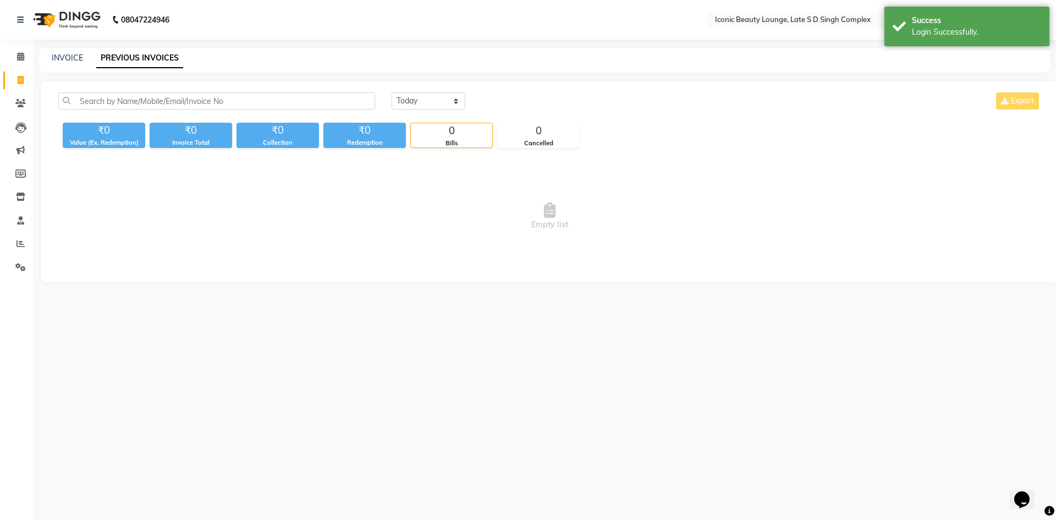 The image size is (1056, 520). What do you see at coordinates (278, 142) in the screenshot?
I see `div: Collection` at bounding box center [278, 142].